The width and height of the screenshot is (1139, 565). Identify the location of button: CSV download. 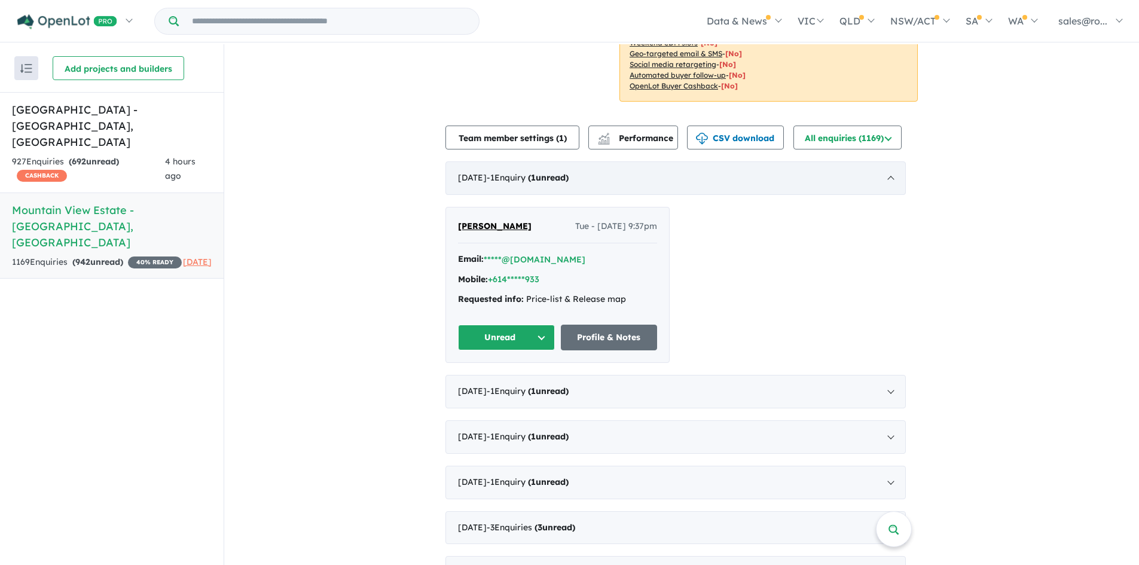
(736, 138).